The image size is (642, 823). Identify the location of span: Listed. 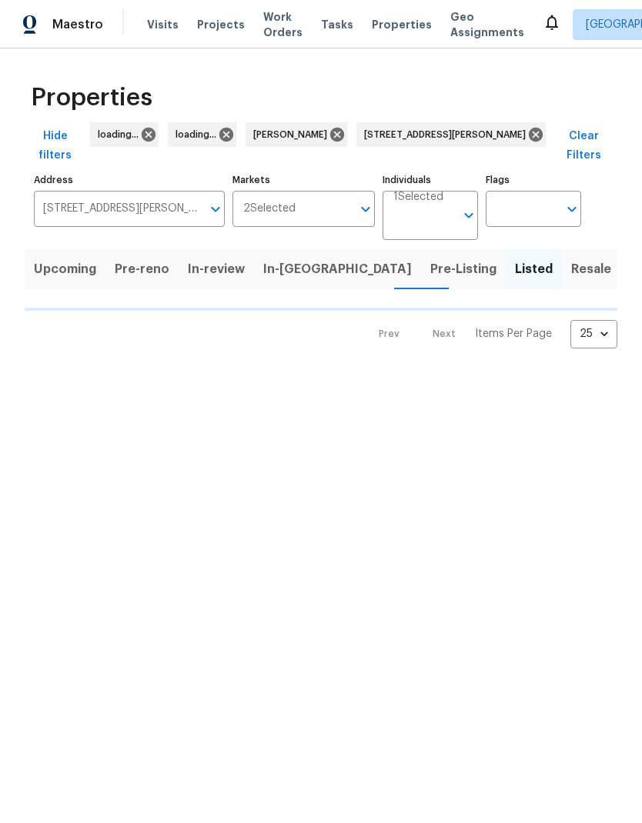
(533, 269).